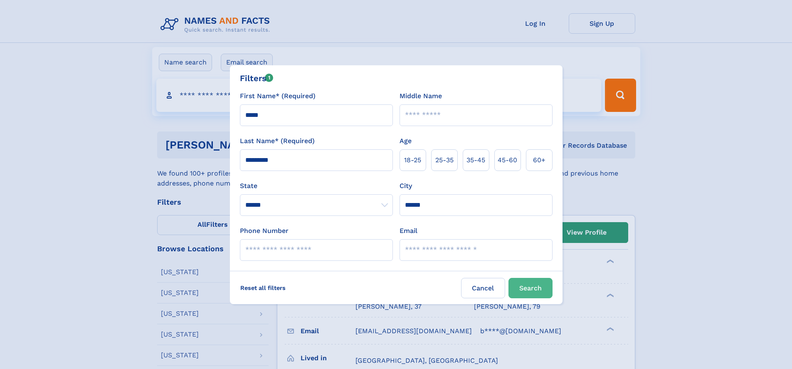 This screenshot has width=792, height=369. I want to click on span: 60+, so click(539, 160).